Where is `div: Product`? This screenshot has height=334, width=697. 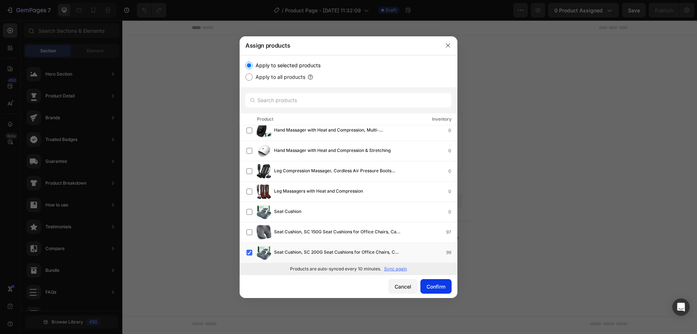 div: Product is located at coordinates (265, 119).